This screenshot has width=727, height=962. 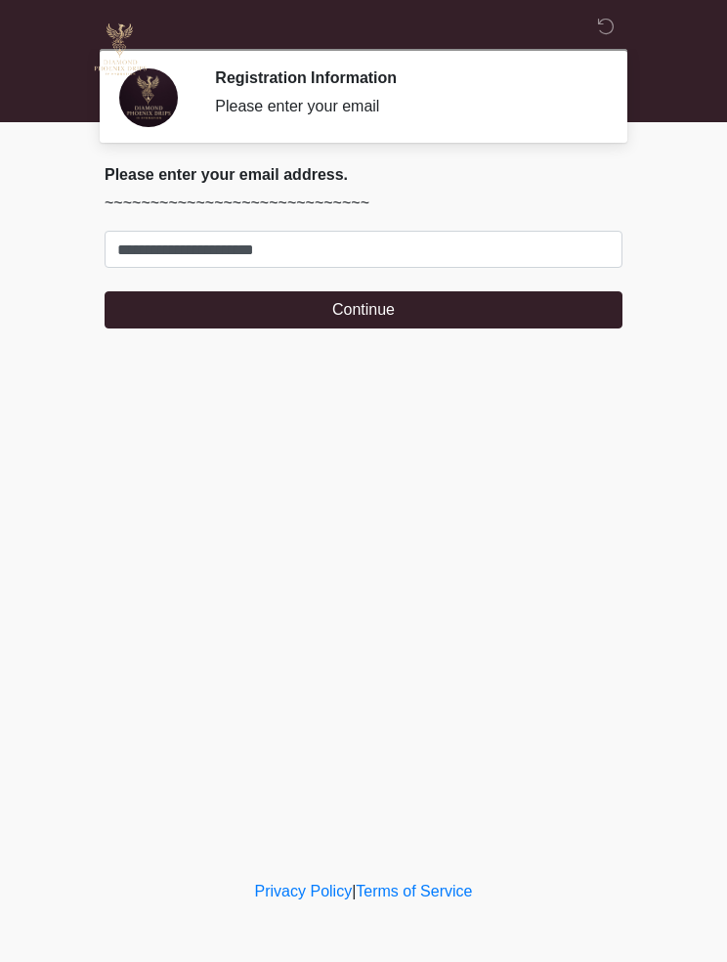 I want to click on h2: Please enter your email address., so click(x=364, y=174).